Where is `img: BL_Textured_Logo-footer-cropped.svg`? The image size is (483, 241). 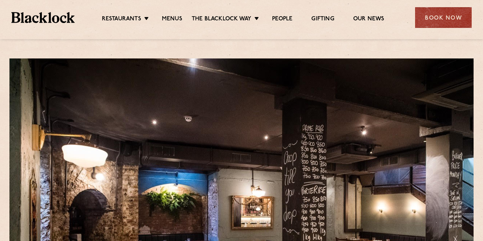 img: BL_Textured_Logo-footer-cropped.svg is located at coordinates (43, 17).